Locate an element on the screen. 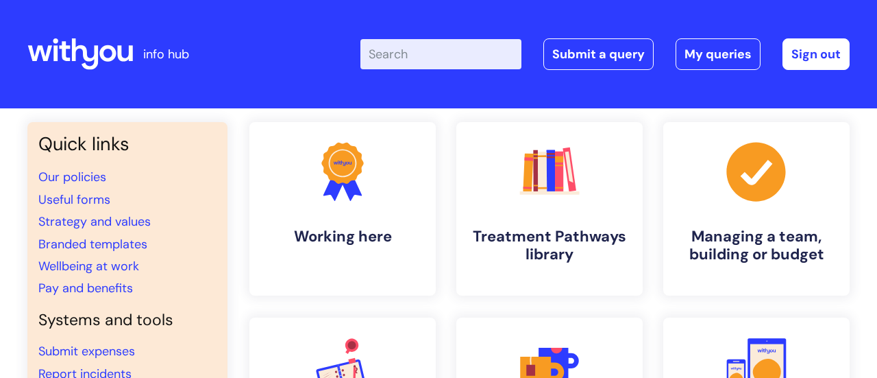 The height and width of the screenshot is (378, 877). a: My queries is located at coordinates (718, 54).